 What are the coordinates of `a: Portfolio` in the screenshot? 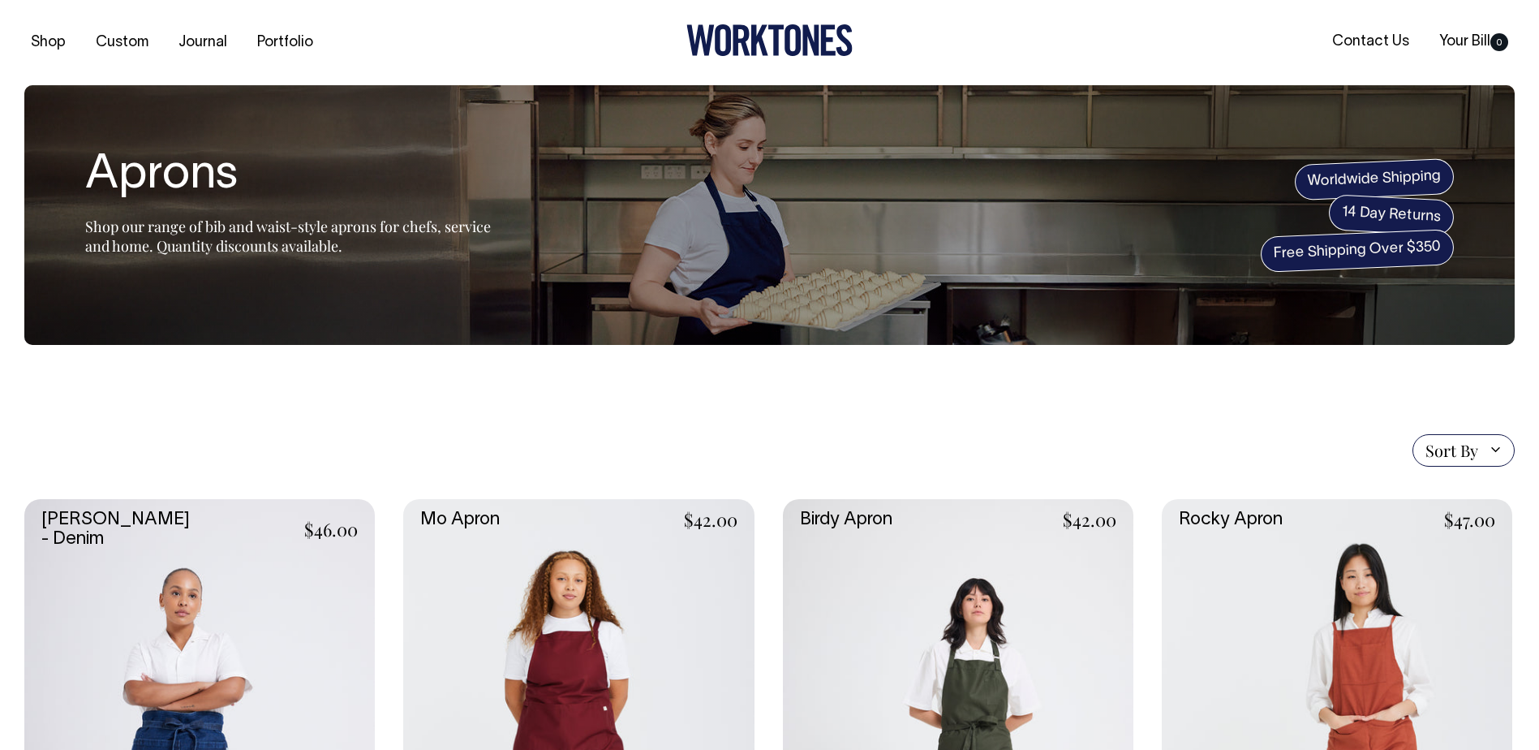 It's located at (285, 42).